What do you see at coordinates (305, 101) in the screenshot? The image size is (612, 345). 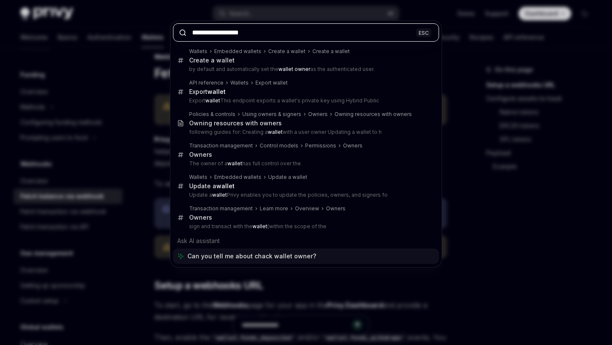 I see `p: Export This endpoint exports a wallet's private key using Hybrid Public` at bounding box center [305, 101].